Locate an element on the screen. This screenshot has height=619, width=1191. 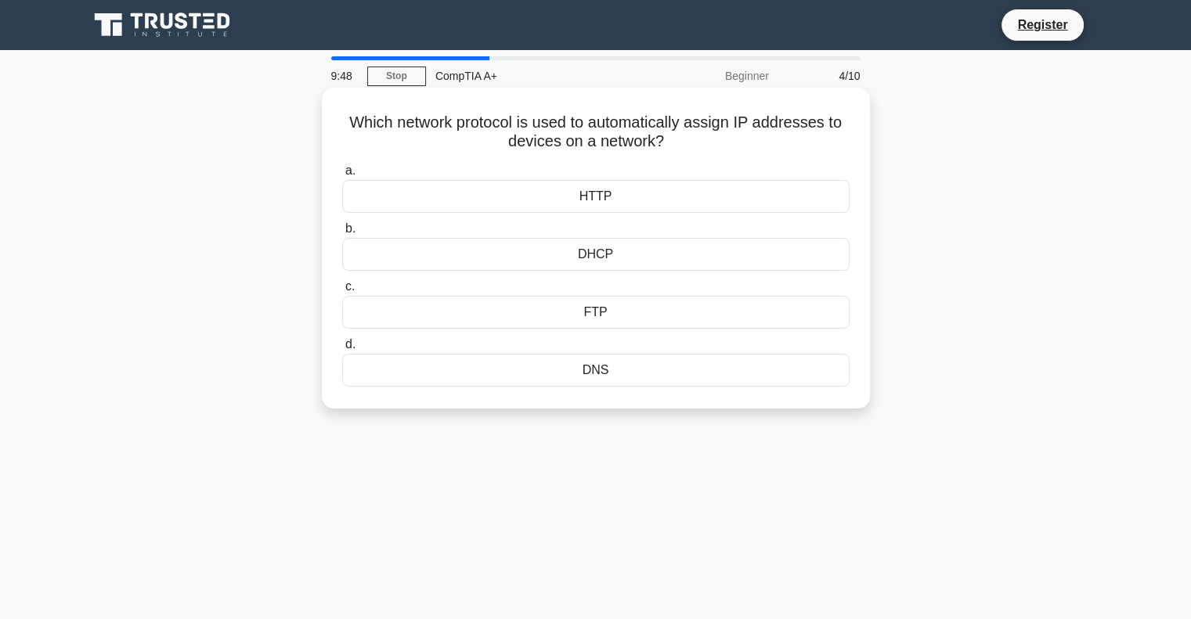
div: Beginner is located at coordinates (709, 76).